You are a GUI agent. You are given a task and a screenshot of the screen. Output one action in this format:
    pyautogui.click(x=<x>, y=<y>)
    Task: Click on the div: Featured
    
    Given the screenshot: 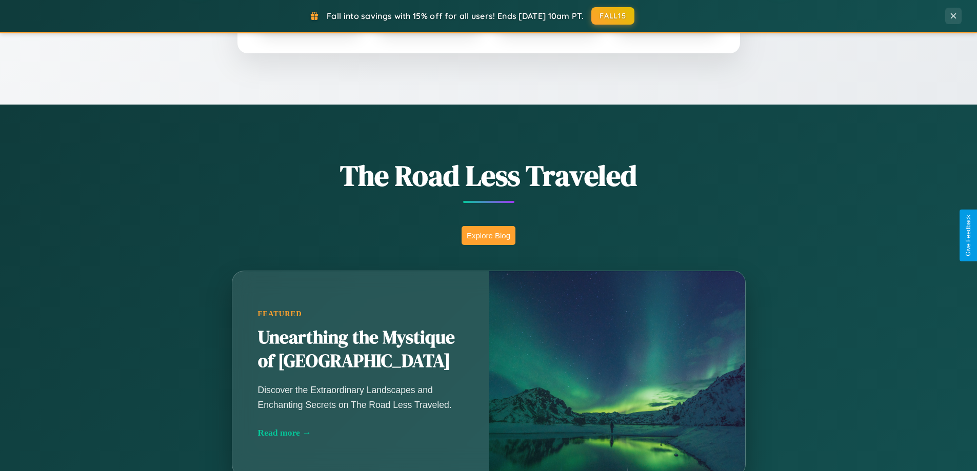 What is the action you would take?
    pyautogui.click(x=361, y=314)
    